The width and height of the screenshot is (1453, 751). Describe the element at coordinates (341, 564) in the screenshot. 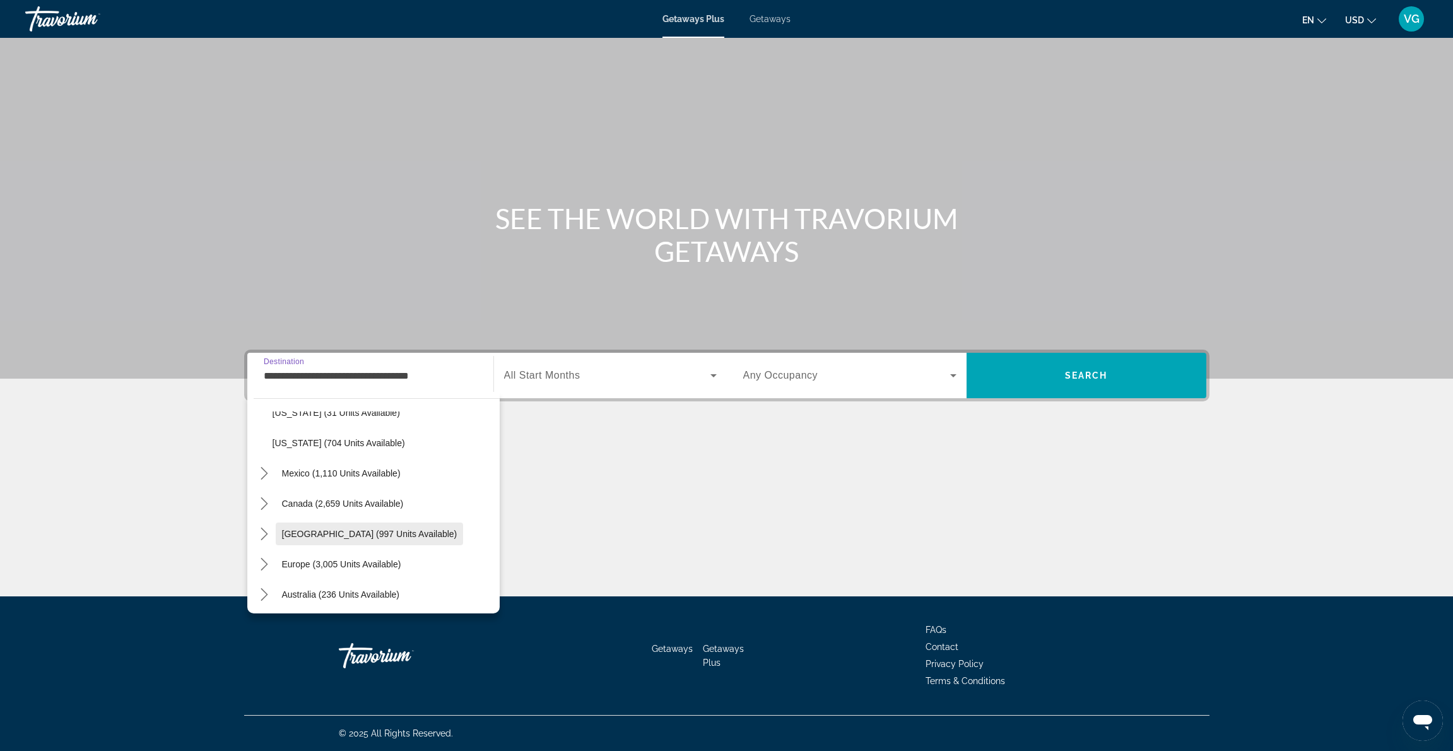

I see `button: Select destination: Europe (3,005 units available)` at that location.